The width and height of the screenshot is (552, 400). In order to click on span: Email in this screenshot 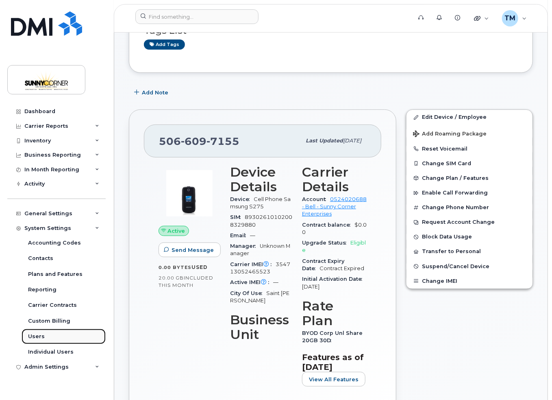, I will do `click(240, 235)`.